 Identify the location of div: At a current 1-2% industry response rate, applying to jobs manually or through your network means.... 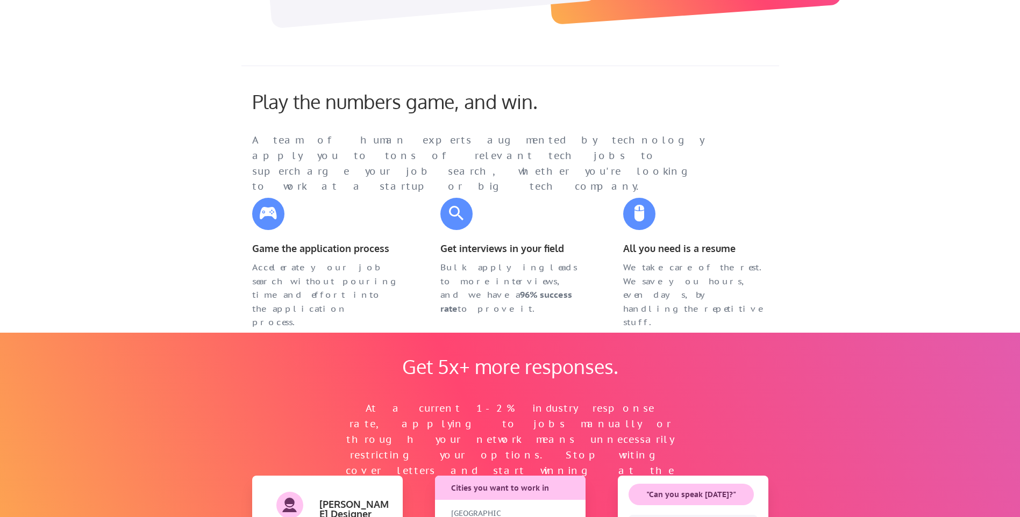
(510, 447).